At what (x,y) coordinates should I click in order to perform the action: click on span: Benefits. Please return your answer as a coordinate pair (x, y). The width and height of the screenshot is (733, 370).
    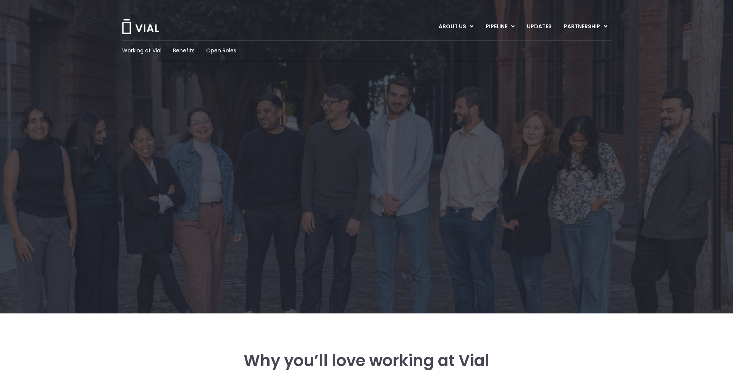
    Looking at the image, I should click on (184, 50).